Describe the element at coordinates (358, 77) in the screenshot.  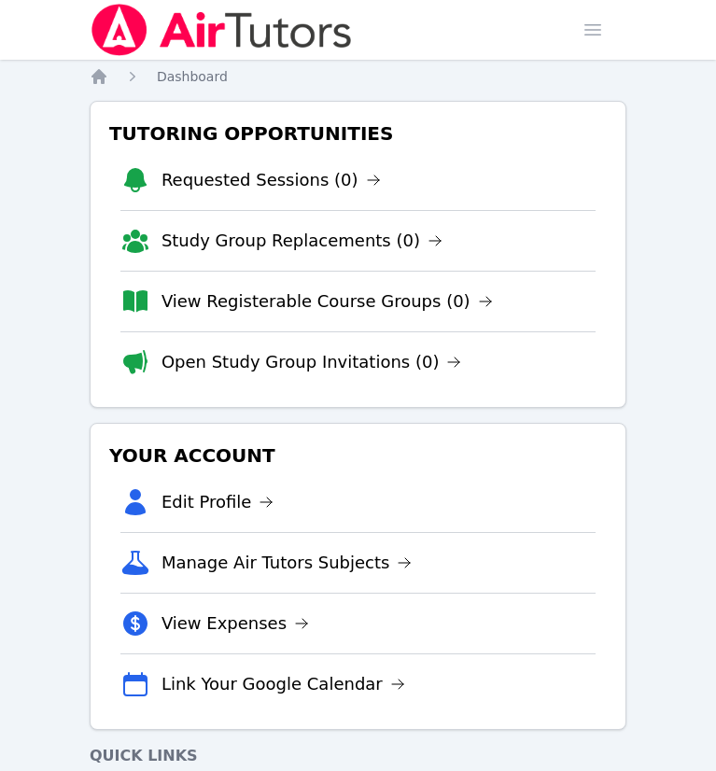
I see `nav: Breadcrumb` at that location.